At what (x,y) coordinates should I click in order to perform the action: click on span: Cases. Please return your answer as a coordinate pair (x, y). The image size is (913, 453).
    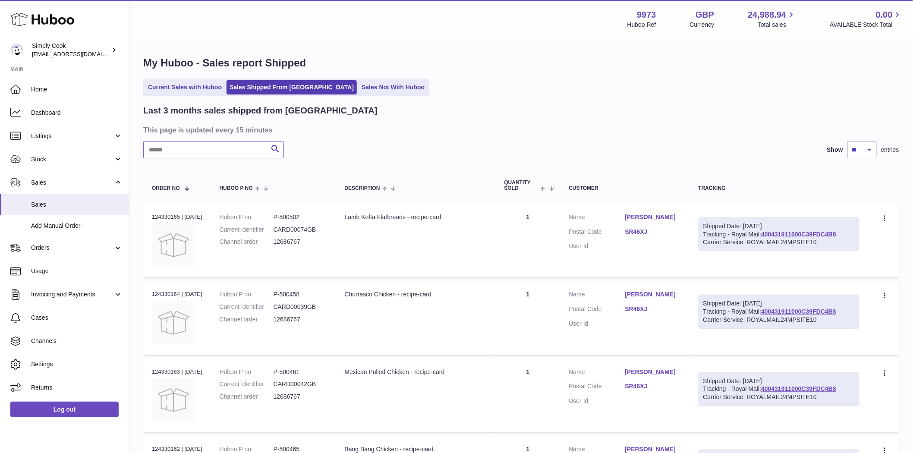
    Looking at the image, I should click on (77, 318).